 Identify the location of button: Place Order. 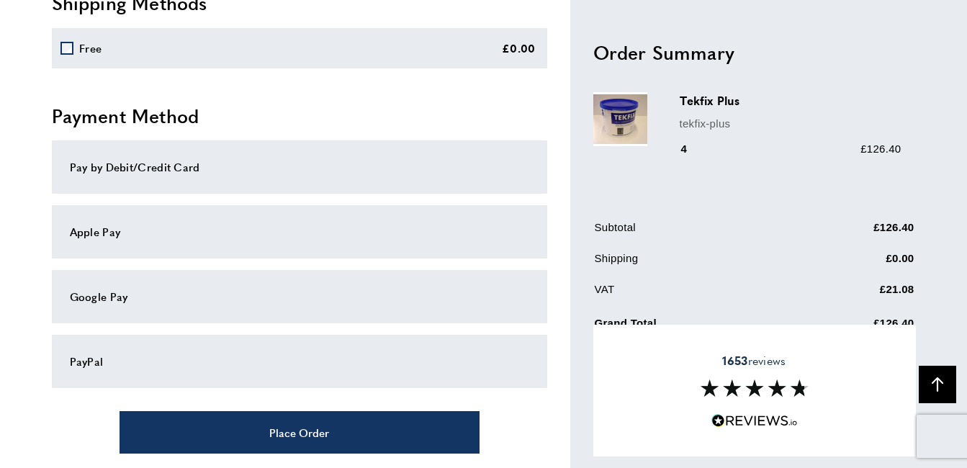
(300, 432).